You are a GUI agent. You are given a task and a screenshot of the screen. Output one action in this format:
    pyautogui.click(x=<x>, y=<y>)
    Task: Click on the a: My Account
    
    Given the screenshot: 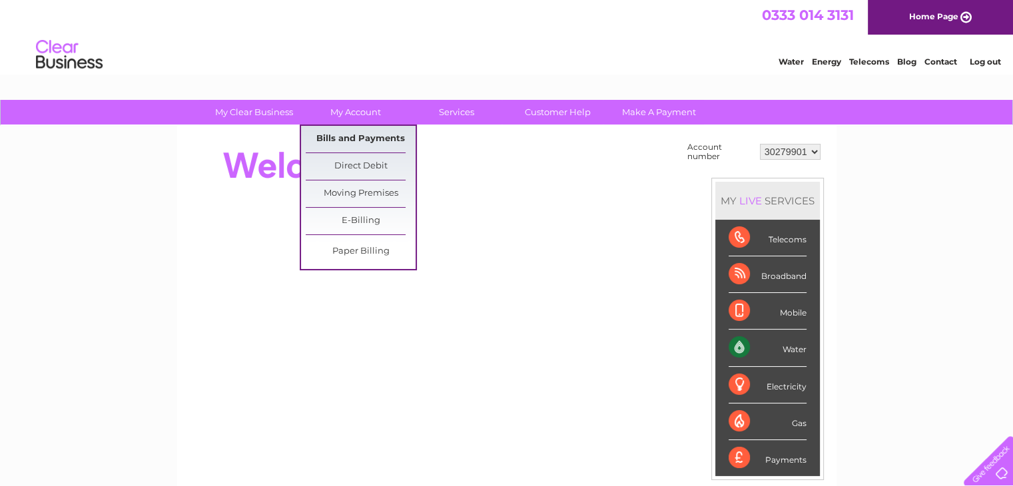 What is the action you would take?
    pyautogui.click(x=355, y=112)
    